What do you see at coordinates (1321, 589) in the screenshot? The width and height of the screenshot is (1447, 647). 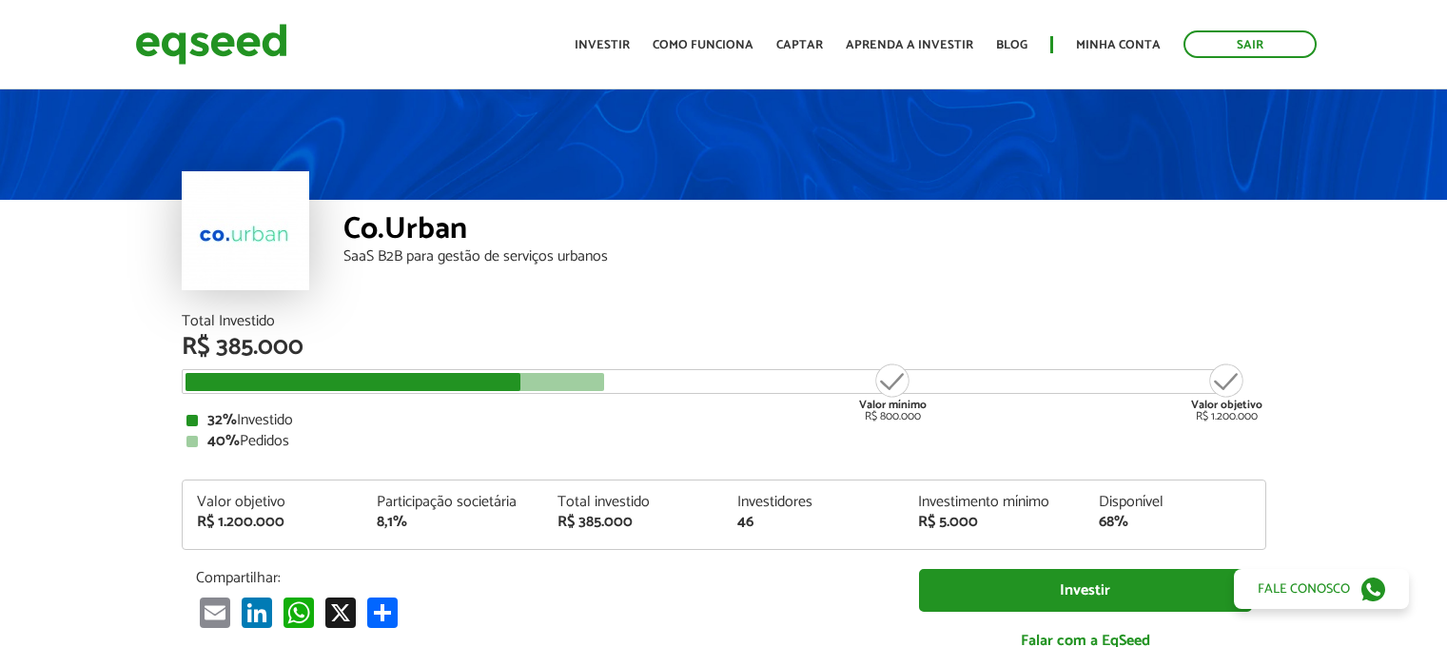 I see `a: Fale conosco` at bounding box center [1321, 589].